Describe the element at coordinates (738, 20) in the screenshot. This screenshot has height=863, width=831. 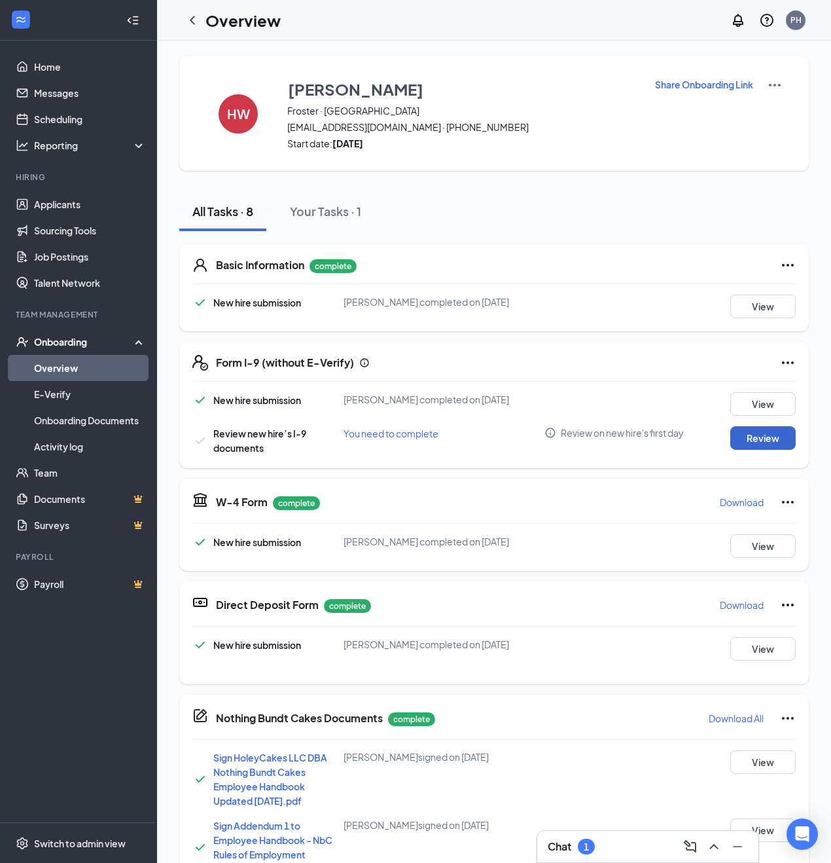
I see `svg: Notifications` at that location.